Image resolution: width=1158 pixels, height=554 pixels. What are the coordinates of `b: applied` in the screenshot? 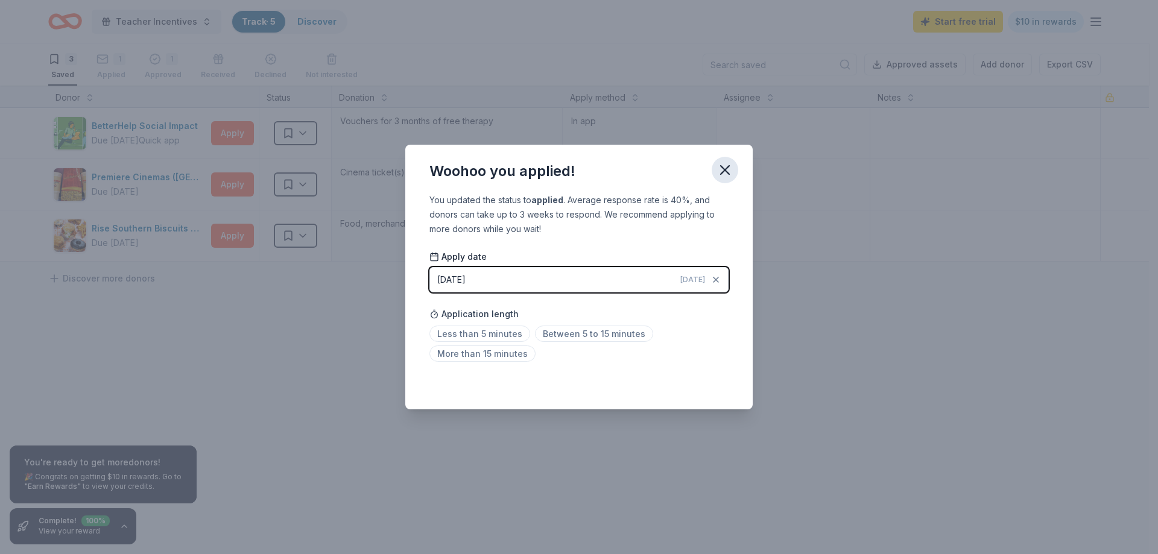 It's located at (547, 200).